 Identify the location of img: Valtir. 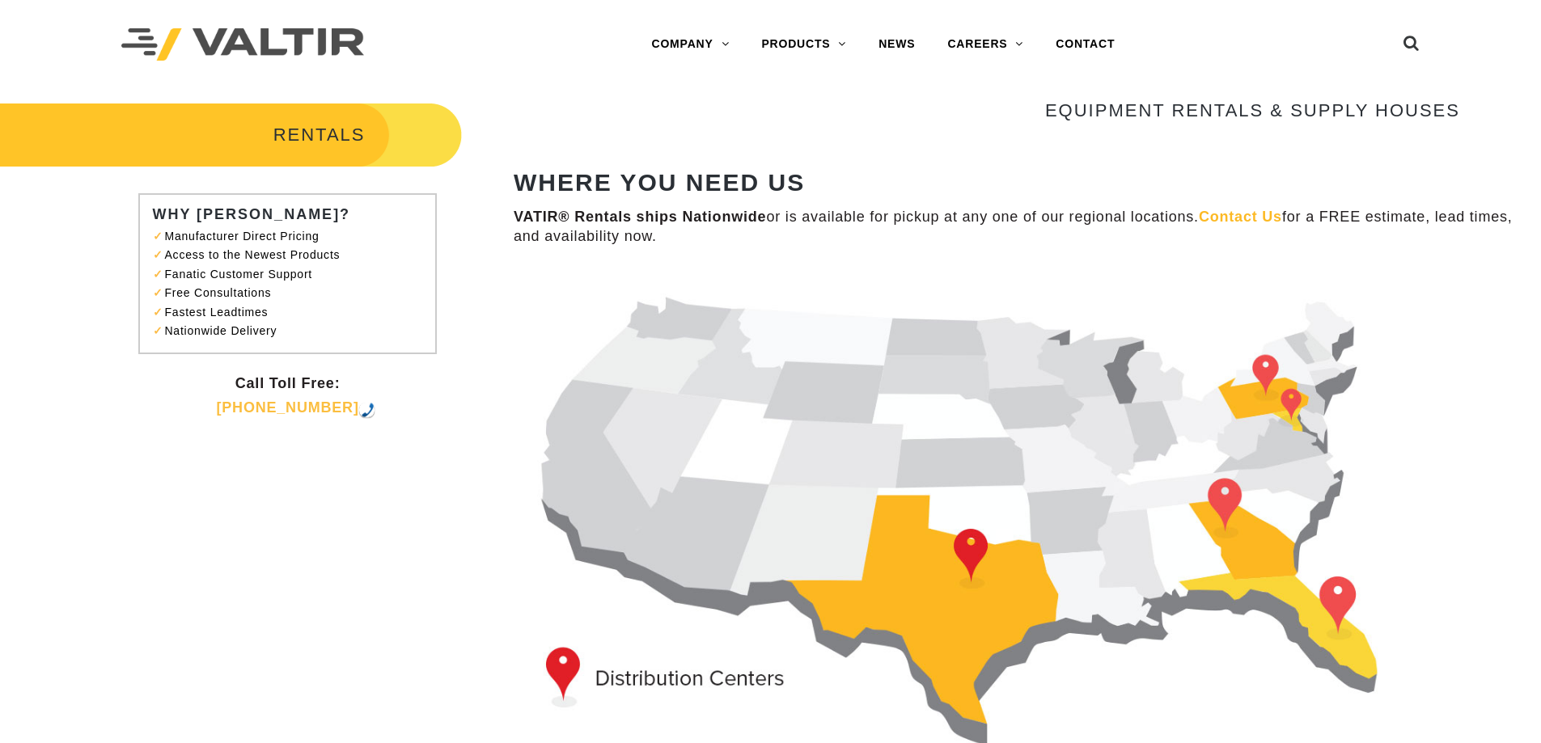
(243, 44).